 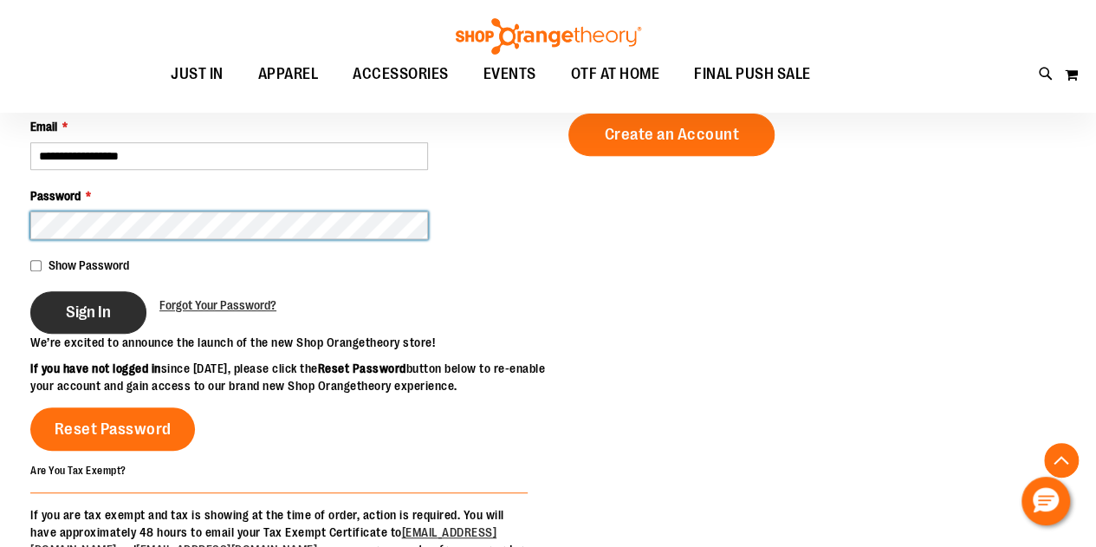 What do you see at coordinates (218, 305) in the screenshot?
I see `a: Forgot Your Password?` at bounding box center [218, 305].